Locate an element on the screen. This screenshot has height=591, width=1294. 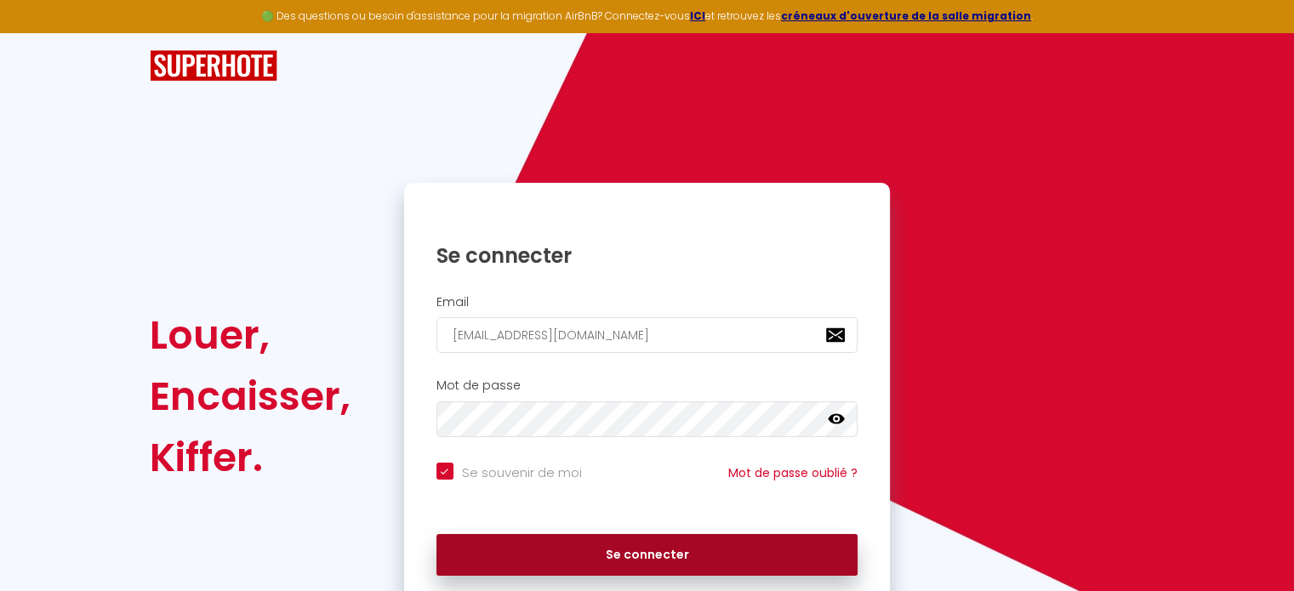
a: Mot de passe oublié ? is located at coordinates (793, 473).